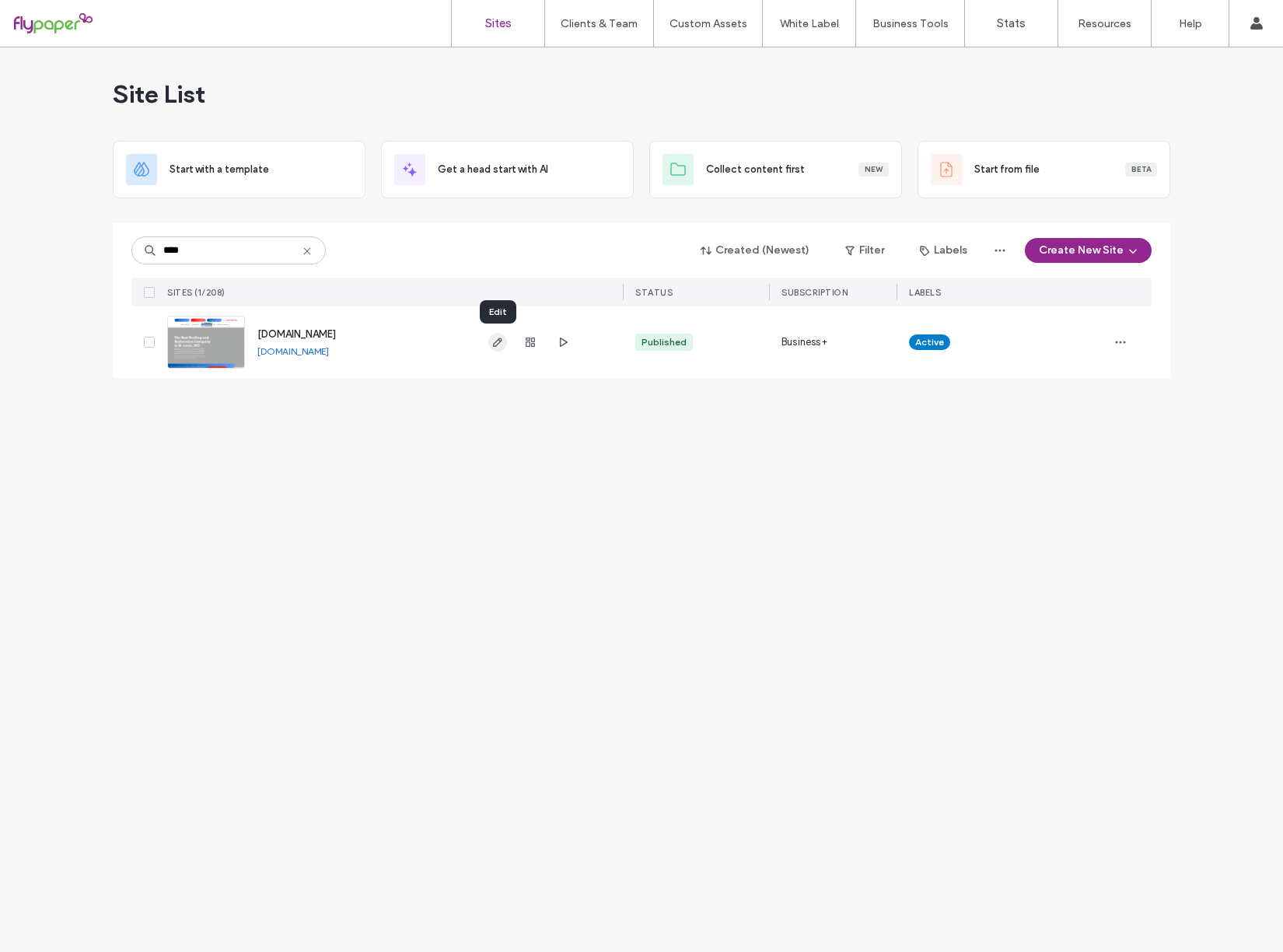 The image size is (1283, 952). What do you see at coordinates (930, 342) in the screenshot?
I see `span: Active` at bounding box center [930, 342].